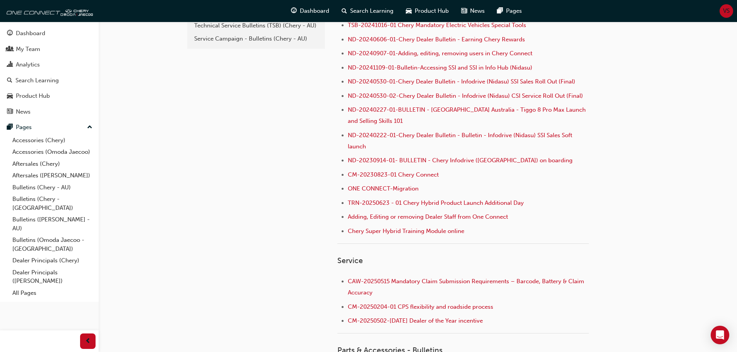 The height and width of the screenshot is (352, 737). Describe the element at coordinates (256, 39) in the screenshot. I see `a: Service Campaign - Bulletins (Chery - AU)` at that location.